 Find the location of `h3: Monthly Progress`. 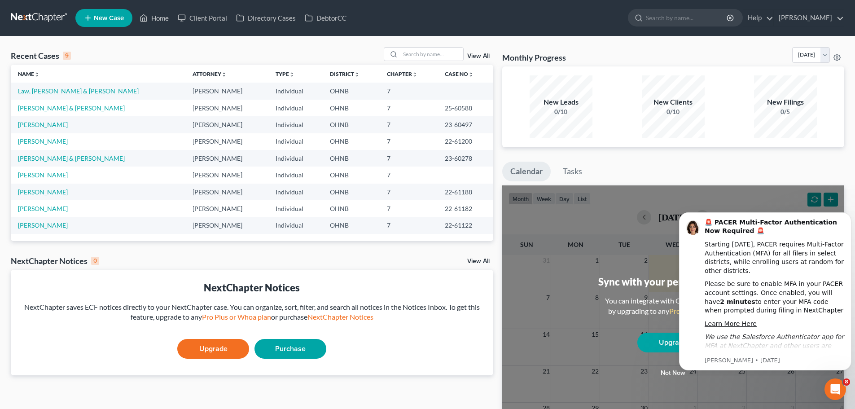

h3: Monthly Progress is located at coordinates (534, 57).